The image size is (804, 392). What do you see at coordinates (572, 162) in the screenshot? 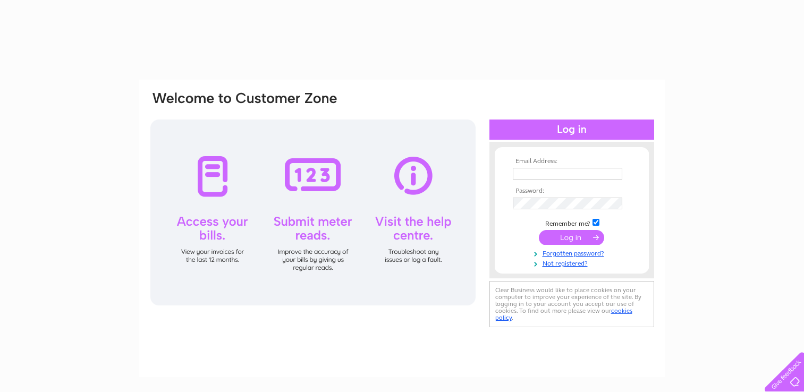
I see `th: Email Address:` at bounding box center [572, 162].